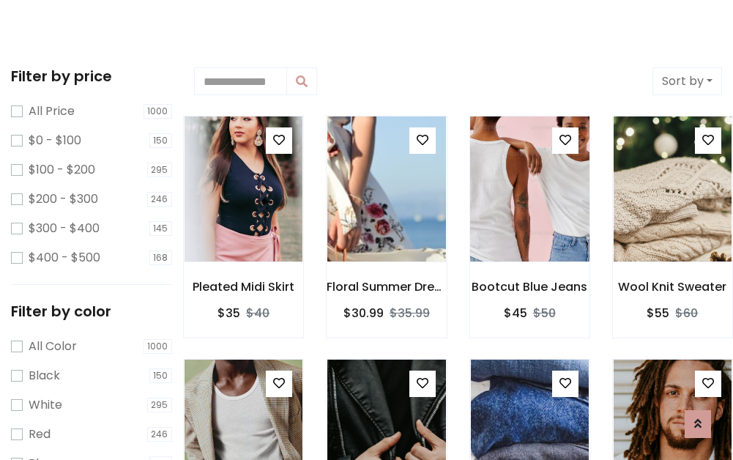 Image resolution: width=733 pixels, height=460 pixels. What do you see at coordinates (258, 313) in the screenshot?
I see `del: $40` at bounding box center [258, 313].